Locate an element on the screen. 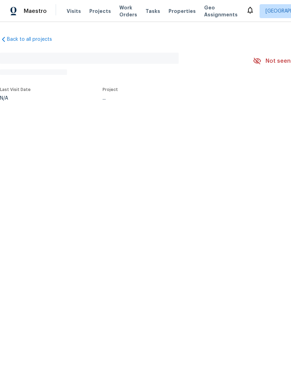 This screenshot has height=373, width=291. span: Visits is located at coordinates (74, 11).